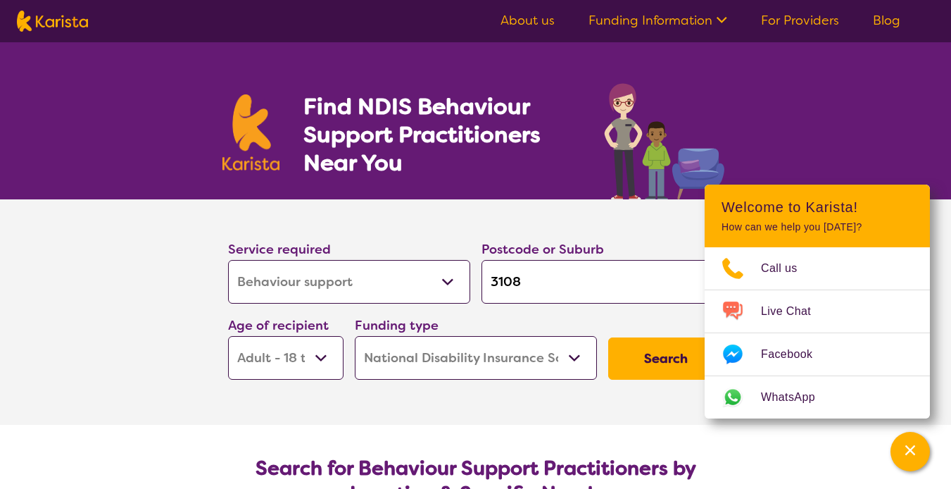 The height and width of the screenshot is (489, 951). Describe the element at coordinates (887, 20) in the screenshot. I see `a: Blog` at that location.